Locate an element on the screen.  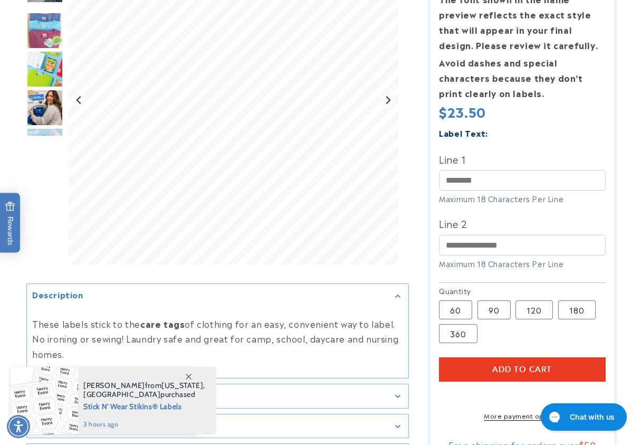
strong: care tags is located at coordinates (163, 324).